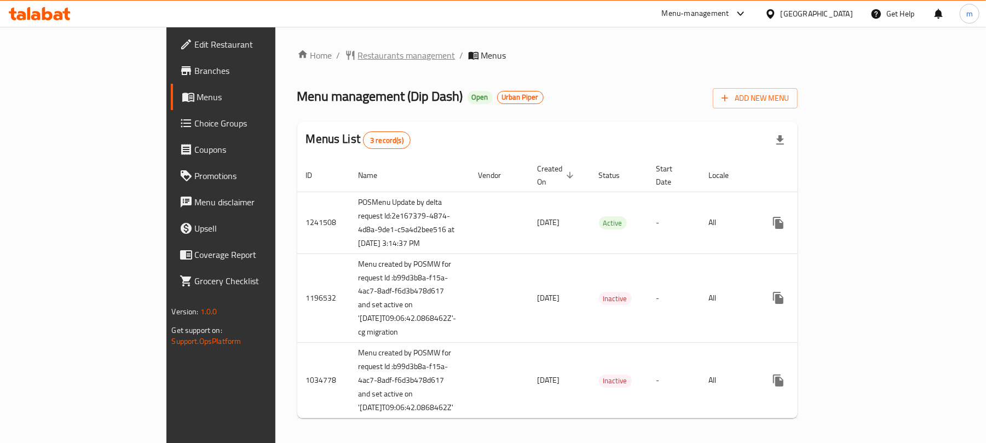 This screenshot has width=986, height=443. I want to click on span: Status, so click(616, 175).